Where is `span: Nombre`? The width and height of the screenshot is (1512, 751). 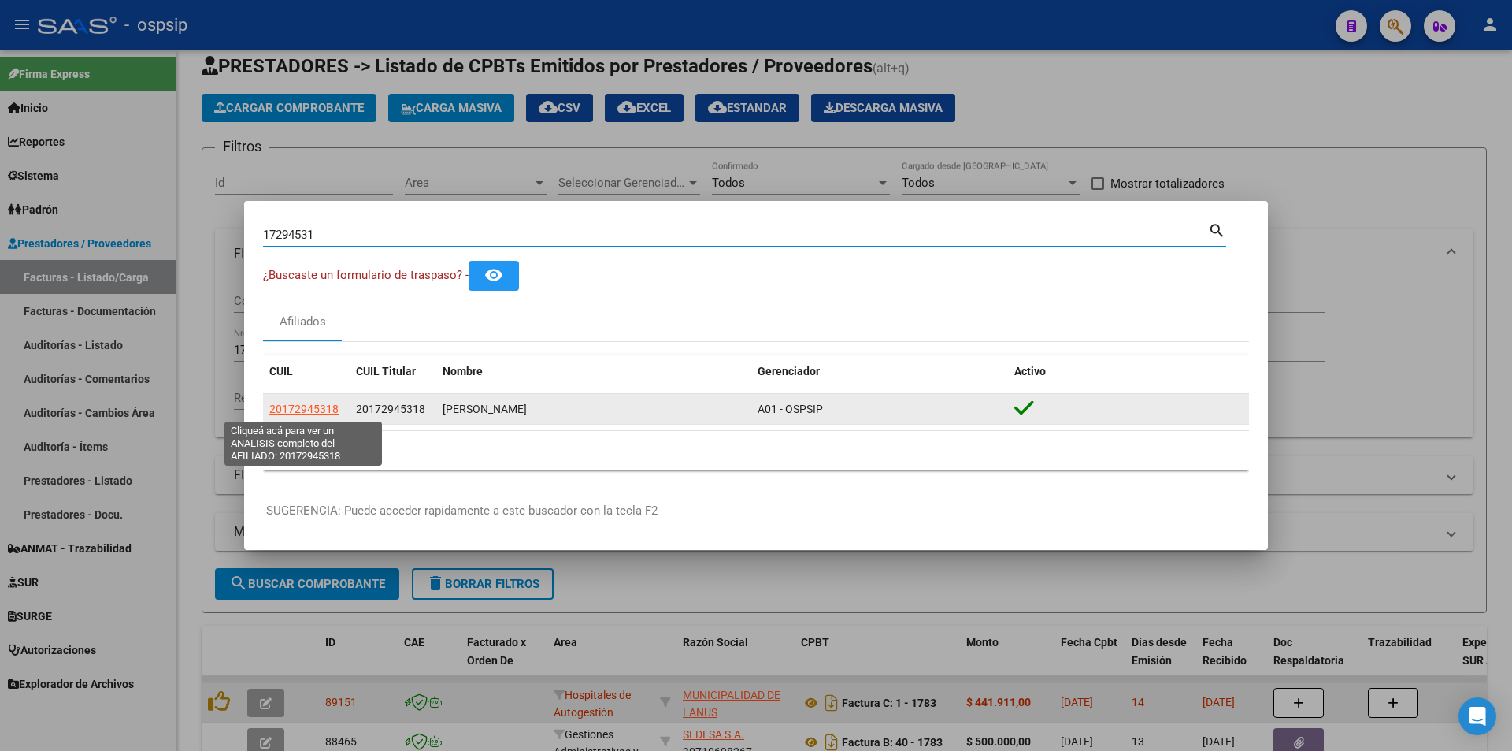 span: Nombre is located at coordinates (462, 371).